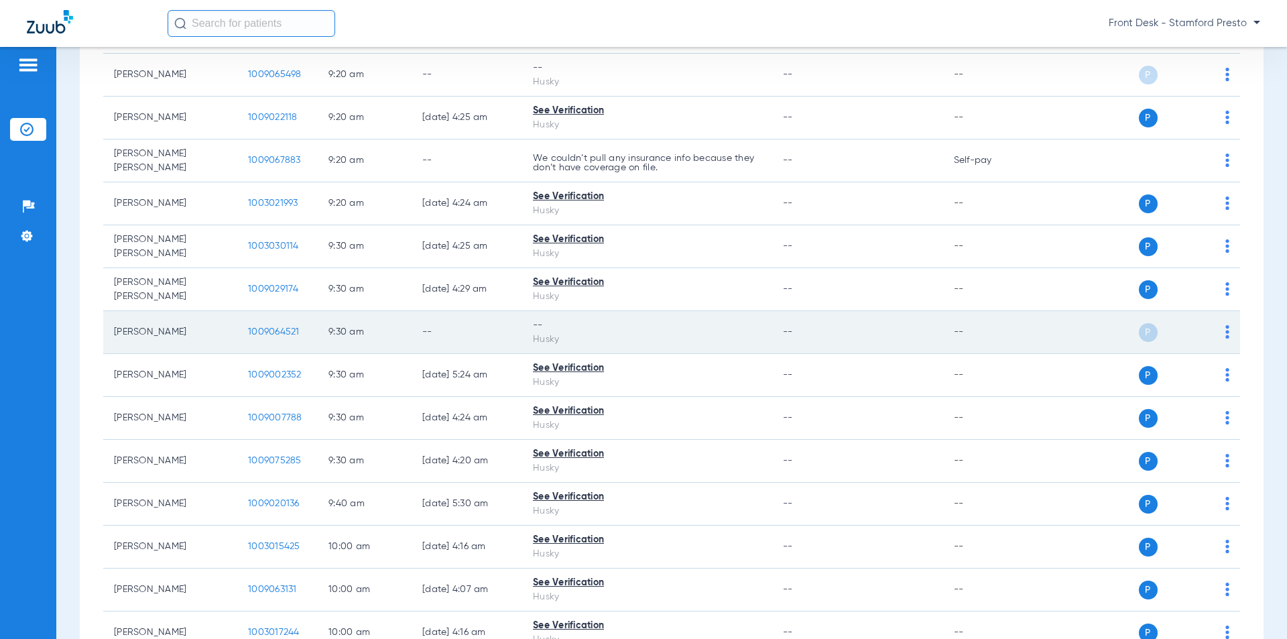 The image size is (1287, 639). Describe the element at coordinates (273, 503) in the screenshot. I see `span: 1009020136` at that location.